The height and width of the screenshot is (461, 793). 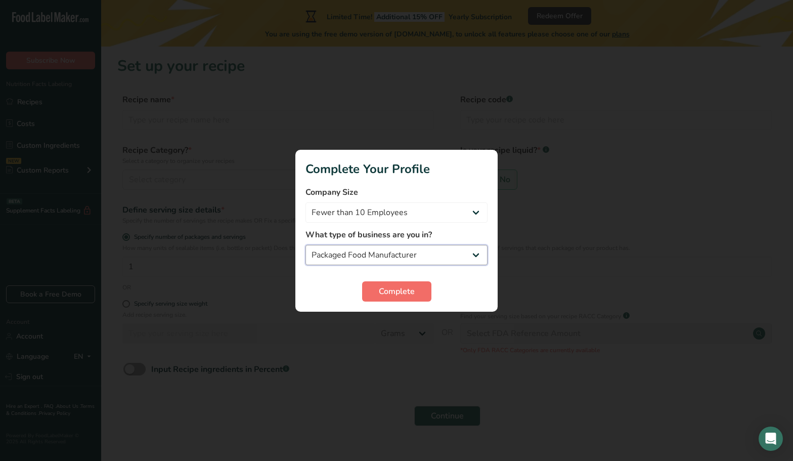 What do you see at coordinates (396, 291) in the screenshot?
I see `span: Complete` at bounding box center [396, 291].